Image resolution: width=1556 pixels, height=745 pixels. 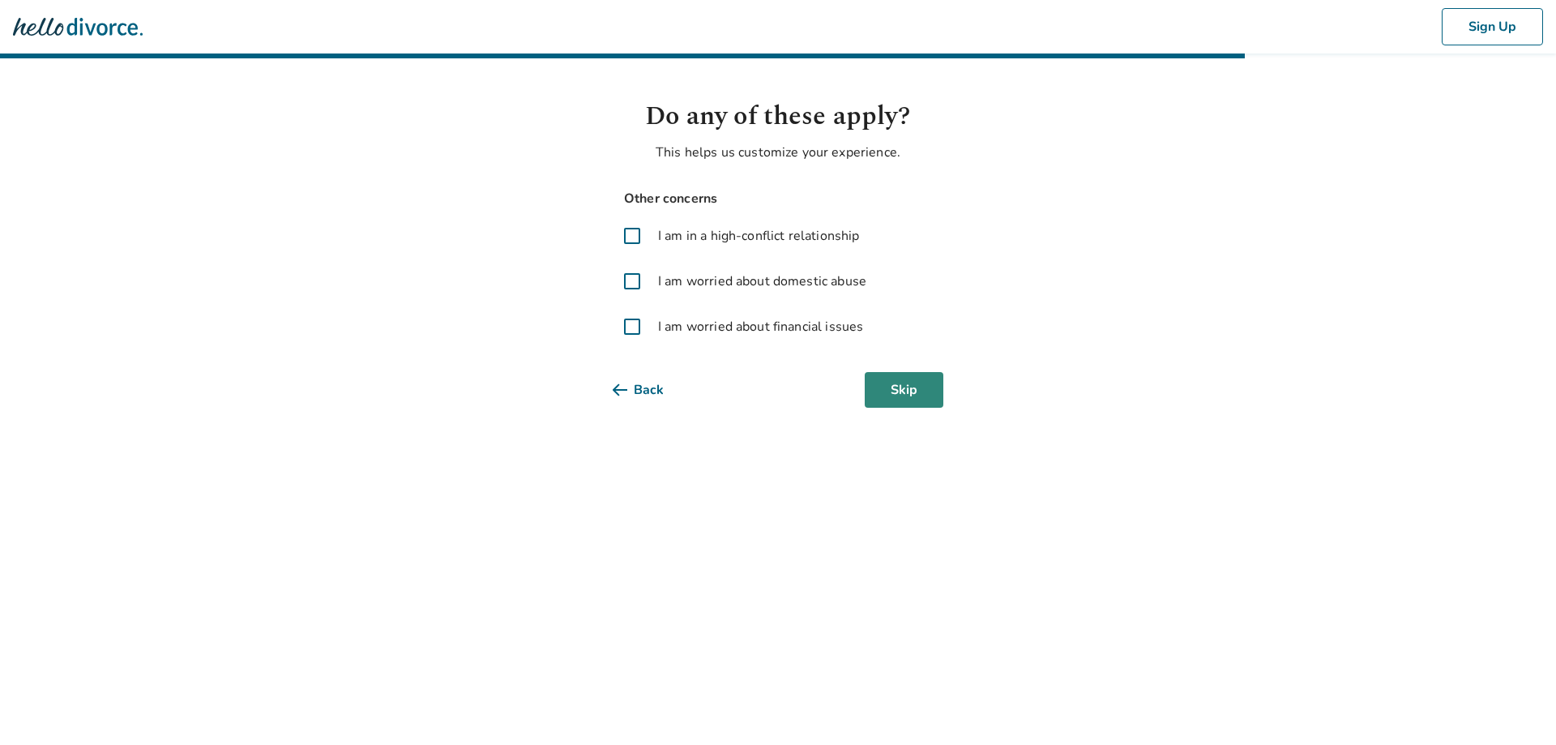 What do you see at coordinates (778, 199) in the screenshot?
I see `span: Other concerns` at bounding box center [778, 199].